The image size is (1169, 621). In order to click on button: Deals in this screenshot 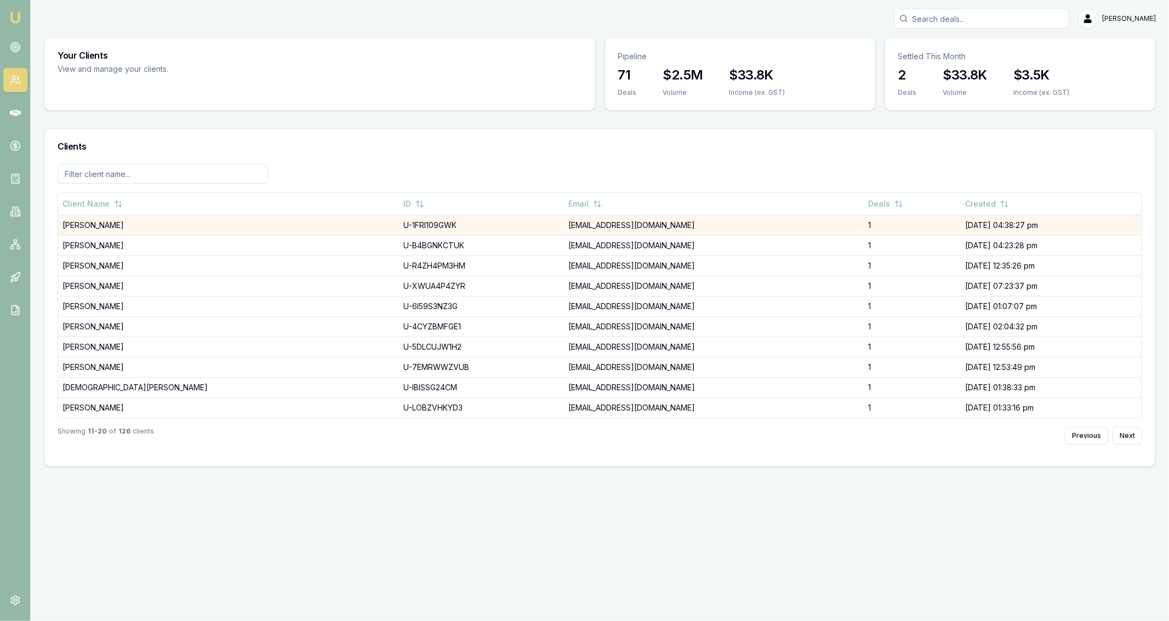, I will do `click(886, 204)`.